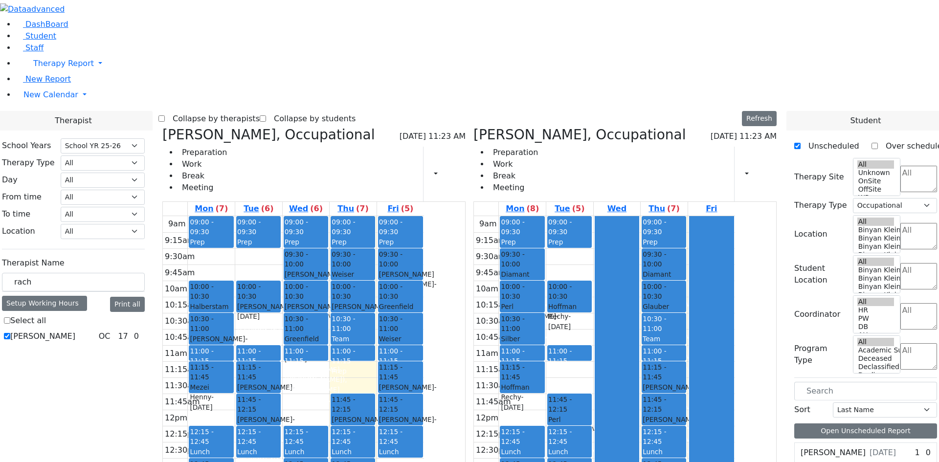 The image size is (939, 462). What do you see at coordinates (316, 209) in the screenshot?
I see `label: (6)` at bounding box center [316, 209].